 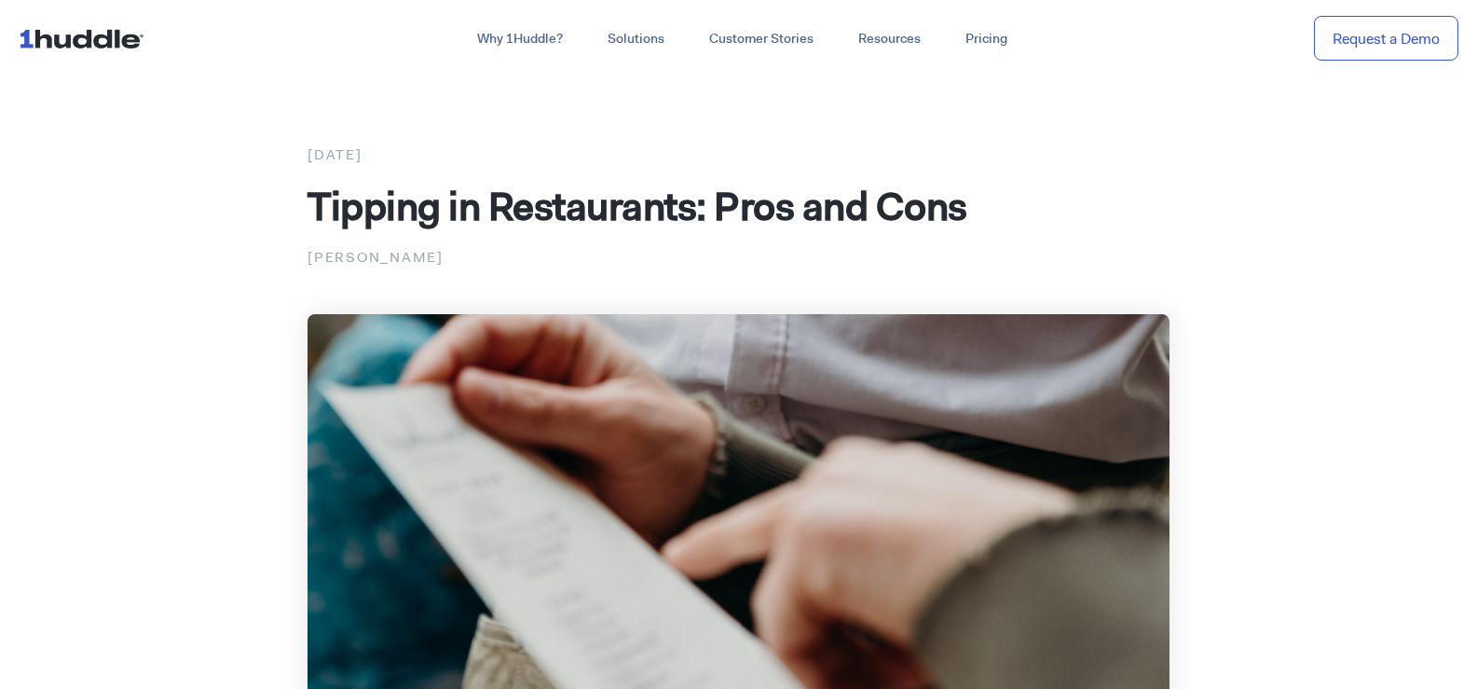 What do you see at coordinates (637, 206) in the screenshot?
I see `span: Tipping in Restaurants: Pros and Cons` at bounding box center [637, 206].